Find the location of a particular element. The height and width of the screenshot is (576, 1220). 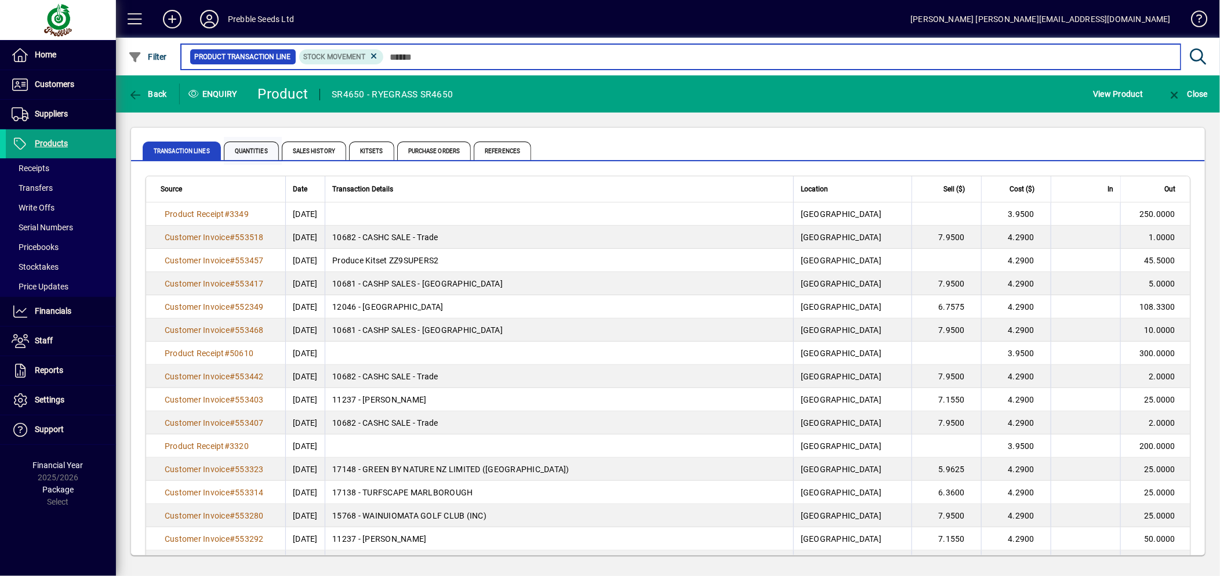

div: Cost ($) is located at coordinates (1016, 189).